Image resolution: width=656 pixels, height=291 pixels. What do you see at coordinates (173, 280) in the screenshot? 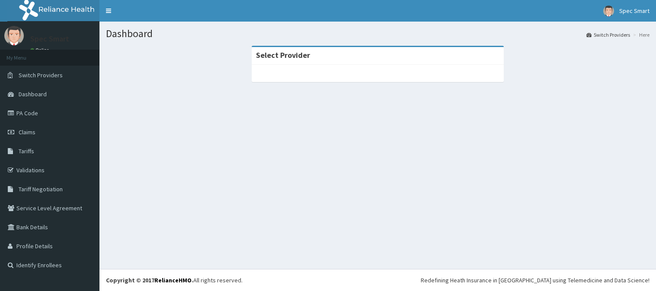
I see `a: RelianceHMO` at bounding box center [173, 280].